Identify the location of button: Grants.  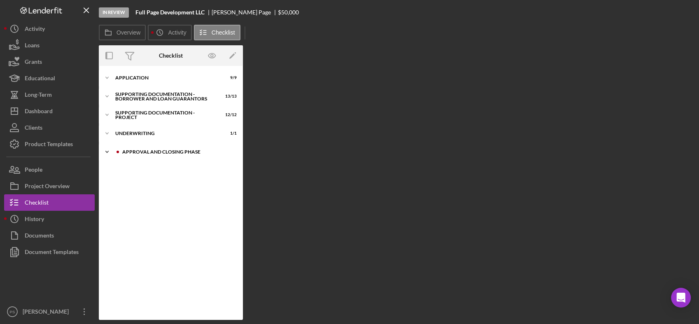
(49, 62).